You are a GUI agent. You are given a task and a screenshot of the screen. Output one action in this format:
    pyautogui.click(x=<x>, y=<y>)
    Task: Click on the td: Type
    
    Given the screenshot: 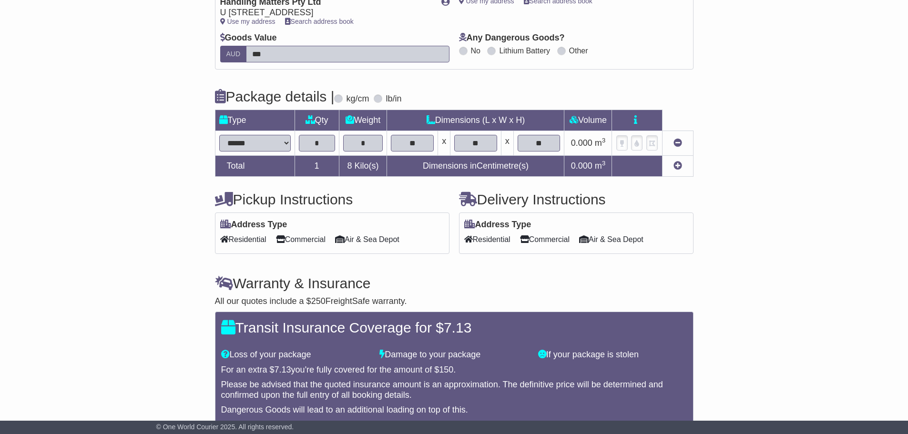 What is the action you would take?
    pyautogui.click(x=255, y=120)
    